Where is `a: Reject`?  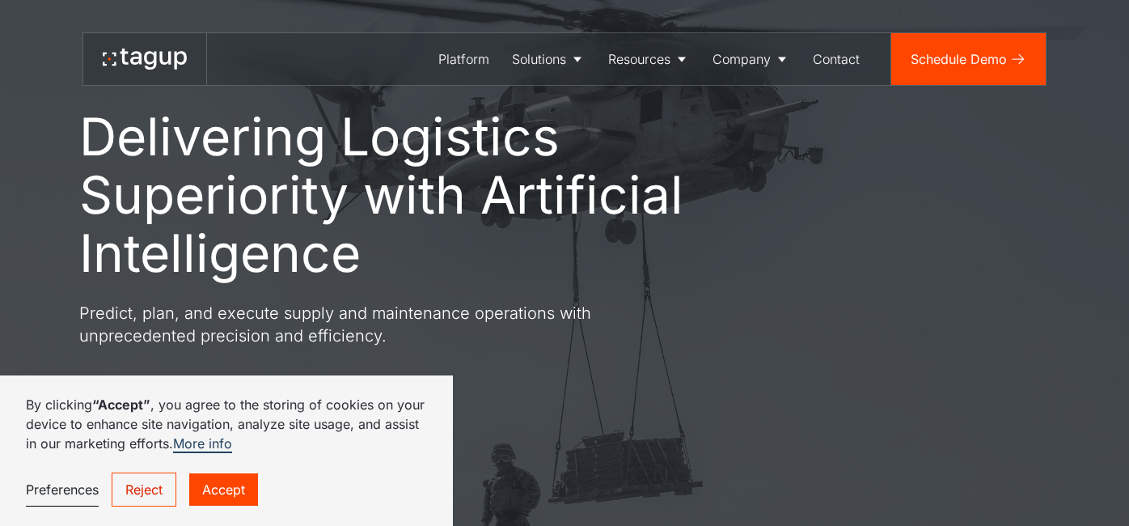
a: Reject is located at coordinates (144, 489).